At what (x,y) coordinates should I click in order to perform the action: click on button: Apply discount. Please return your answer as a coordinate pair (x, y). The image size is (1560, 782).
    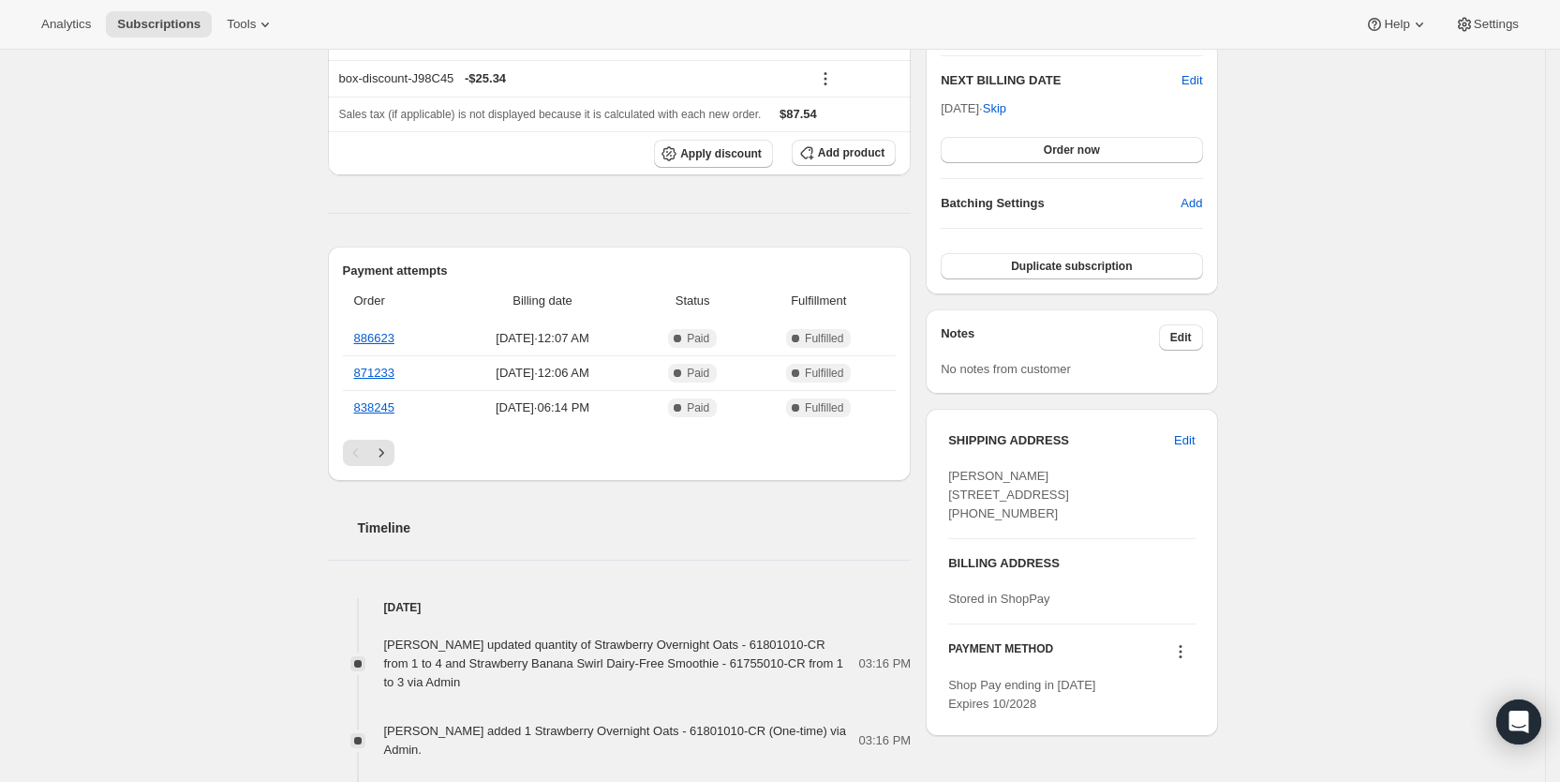
    Looking at the image, I should click on (713, 154).